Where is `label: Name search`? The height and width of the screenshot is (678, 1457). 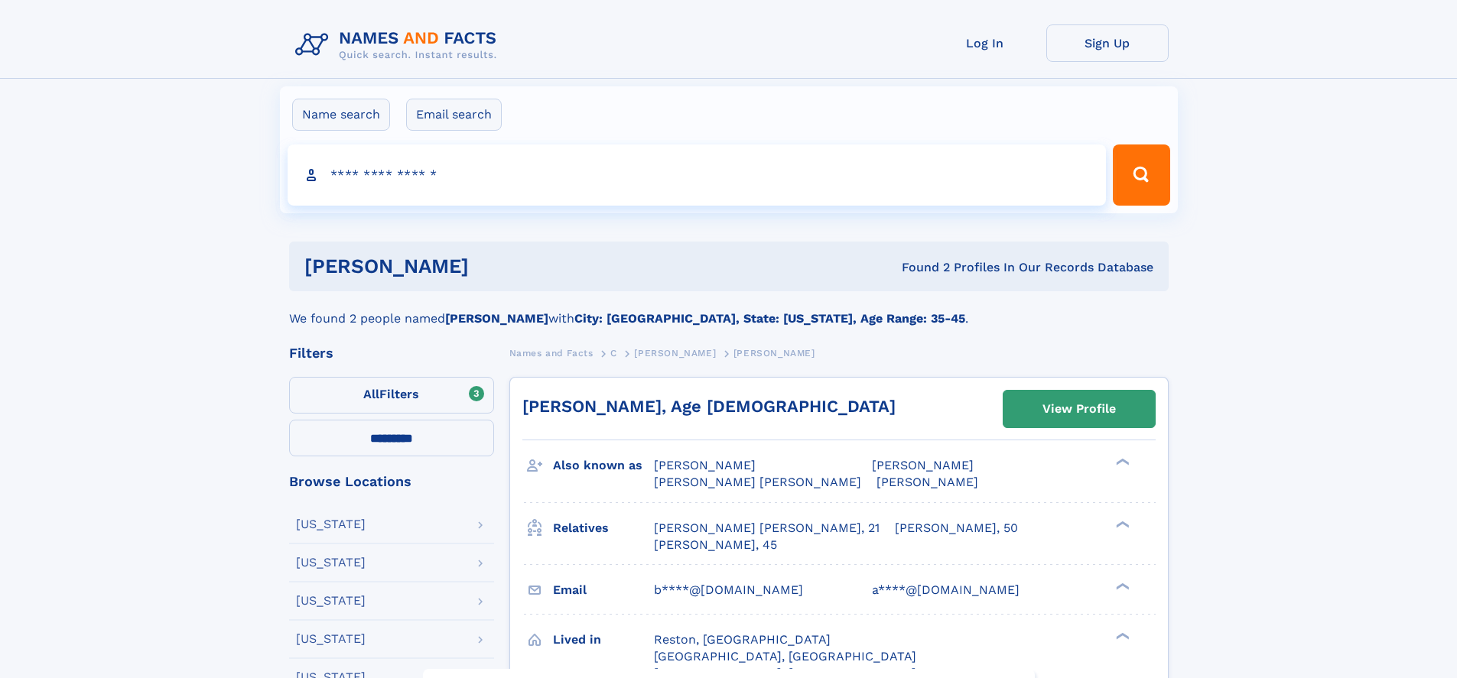
label: Name search is located at coordinates (341, 115).